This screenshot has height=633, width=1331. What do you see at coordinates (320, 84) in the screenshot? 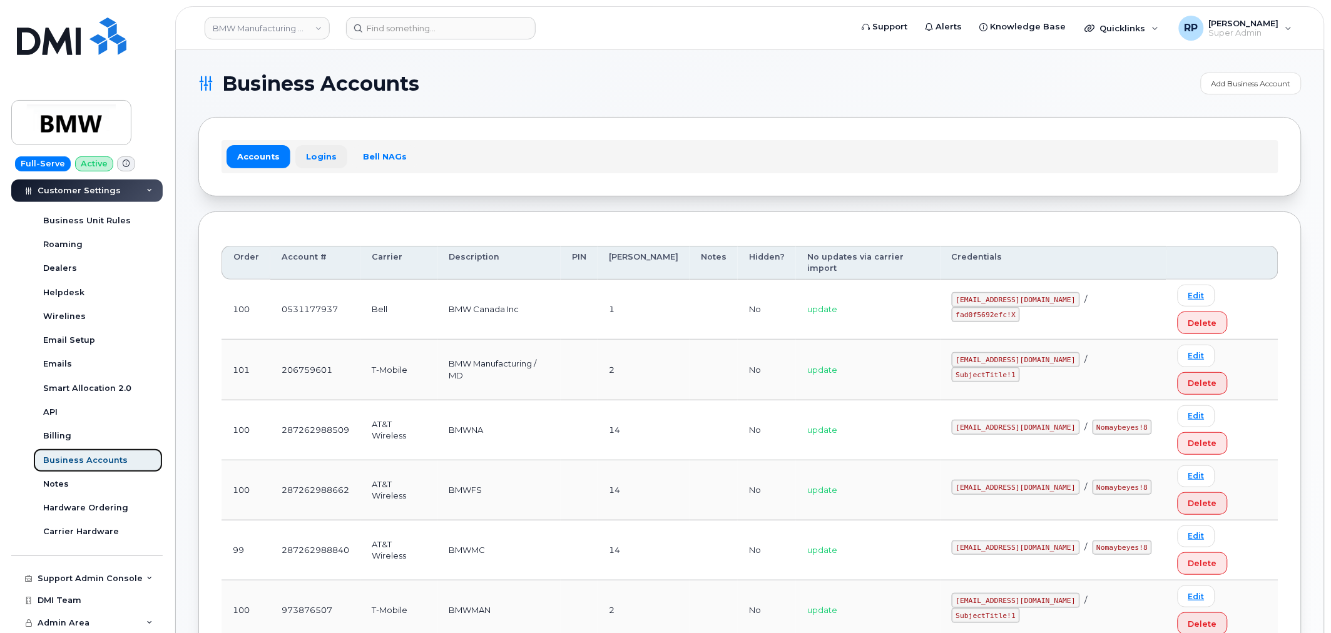
I see `span: Business Accounts` at bounding box center [320, 84].